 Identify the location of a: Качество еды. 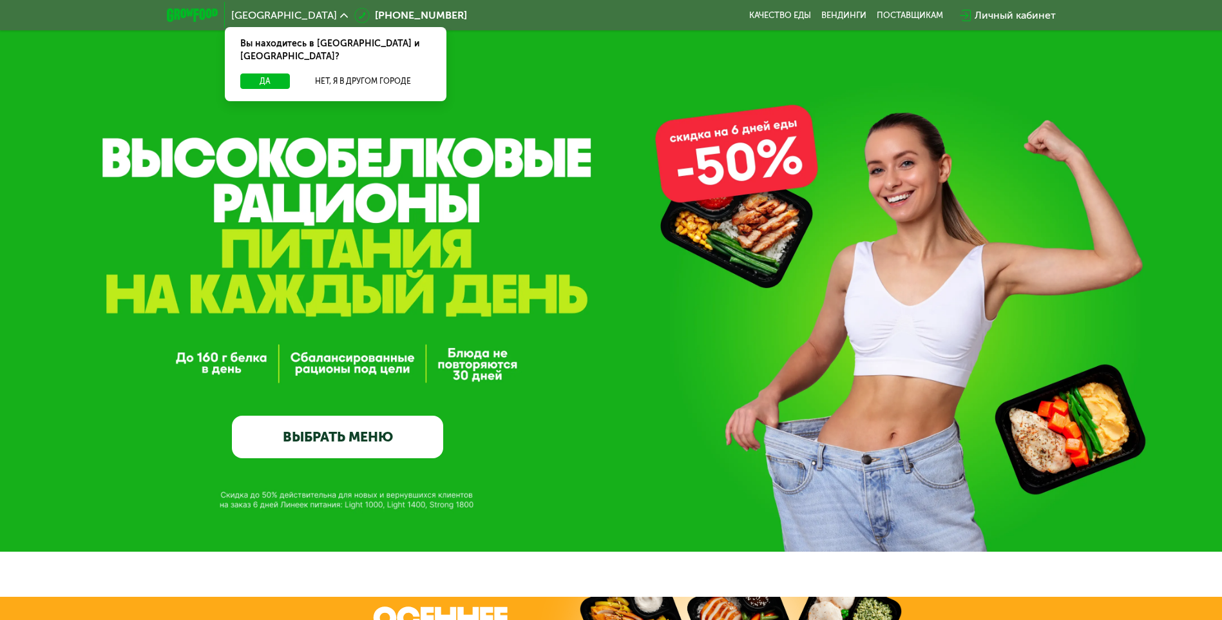
(780, 15).